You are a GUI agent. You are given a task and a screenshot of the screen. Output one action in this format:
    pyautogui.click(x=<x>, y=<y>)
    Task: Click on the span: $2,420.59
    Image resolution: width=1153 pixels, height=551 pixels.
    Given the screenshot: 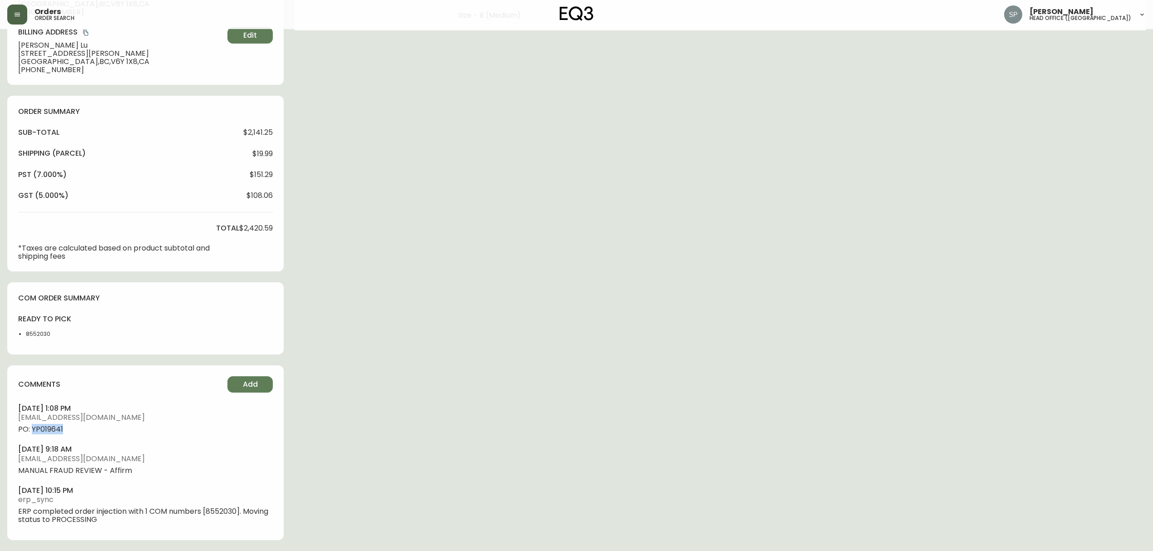 What is the action you would take?
    pyautogui.click(x=256, y=228)
    